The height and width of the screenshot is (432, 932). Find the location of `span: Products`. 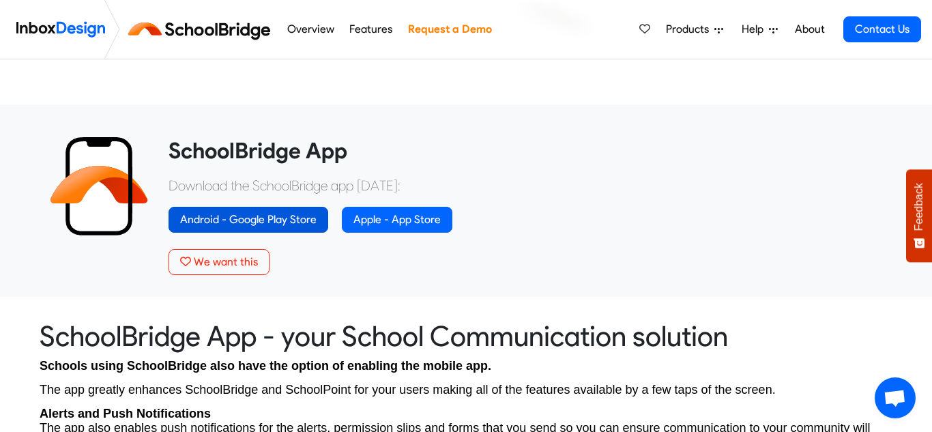

span: Products is located at coordinates (690, 29).